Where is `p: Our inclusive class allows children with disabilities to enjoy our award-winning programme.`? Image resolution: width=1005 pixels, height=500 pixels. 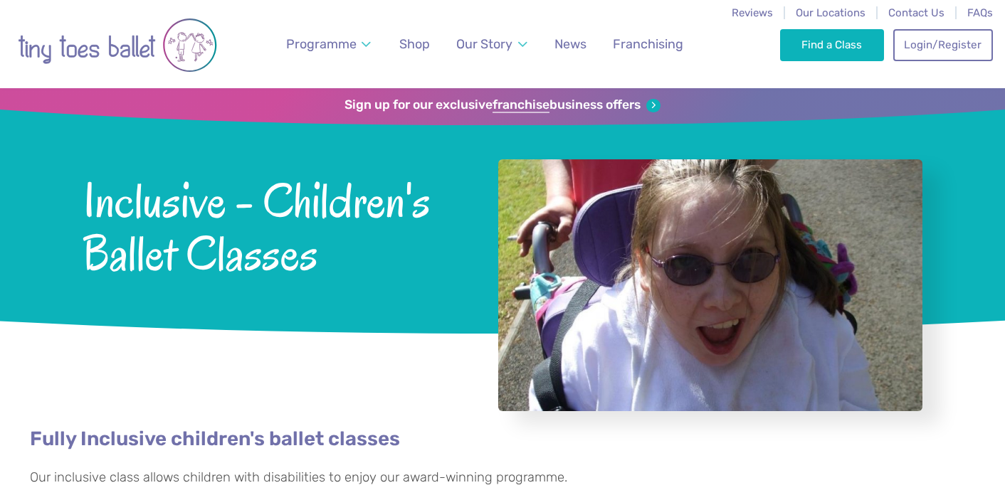
p: Our inclusive class allows children with disabilities to enjoy our award-winning programme. is located at coordinates (502, 478).